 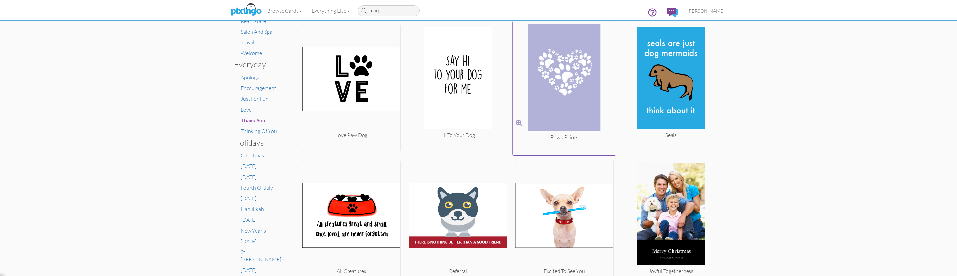 What do you see at coordinates (254, 99) in the screenshot?
I see `a: Just For Fun` at bounding box center [254, 99].